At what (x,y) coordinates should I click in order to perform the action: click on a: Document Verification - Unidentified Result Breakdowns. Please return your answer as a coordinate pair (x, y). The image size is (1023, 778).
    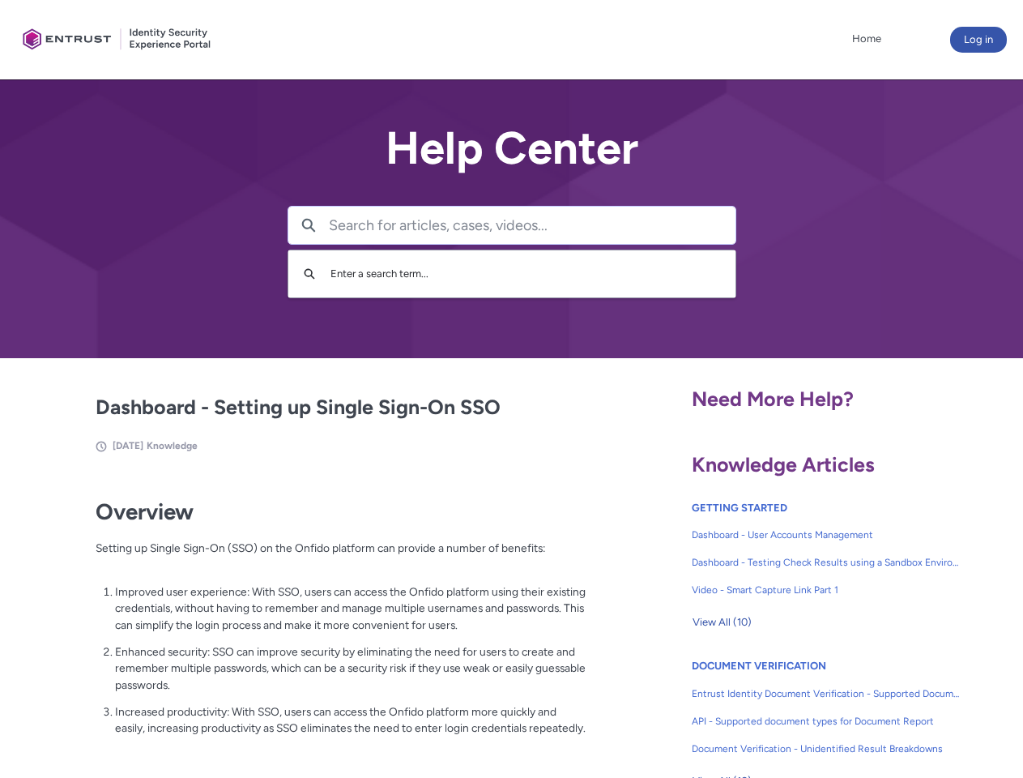
    Looking at the image, I should click on (827, 749).